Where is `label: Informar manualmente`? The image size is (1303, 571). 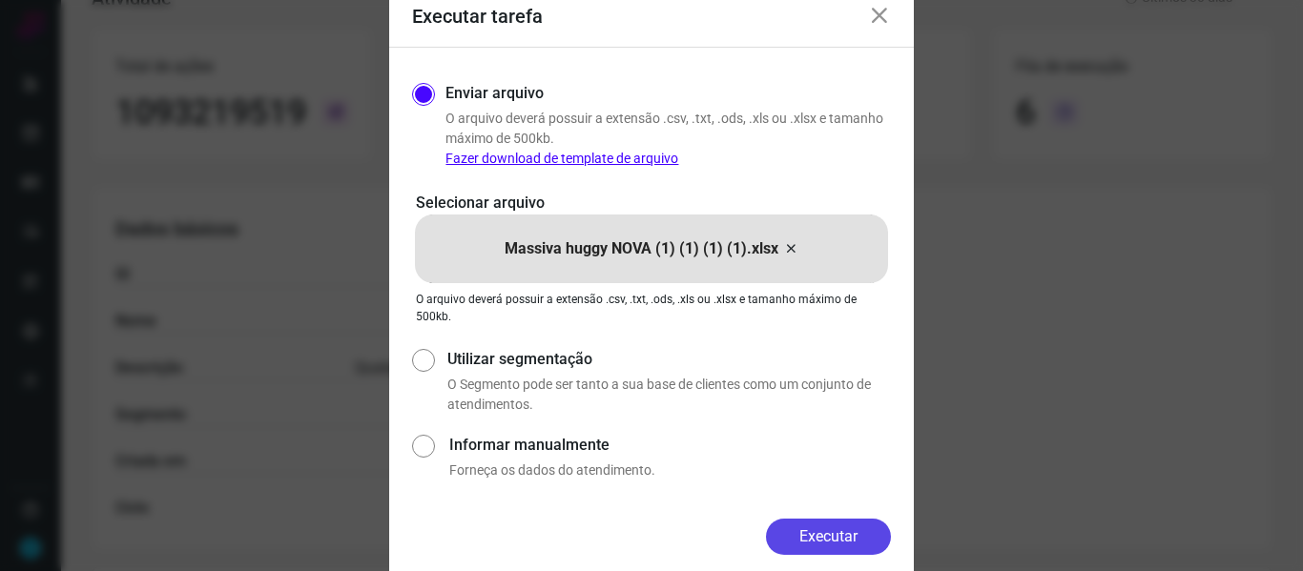
label: Informar manualmente is located at coordinates (669, 445).